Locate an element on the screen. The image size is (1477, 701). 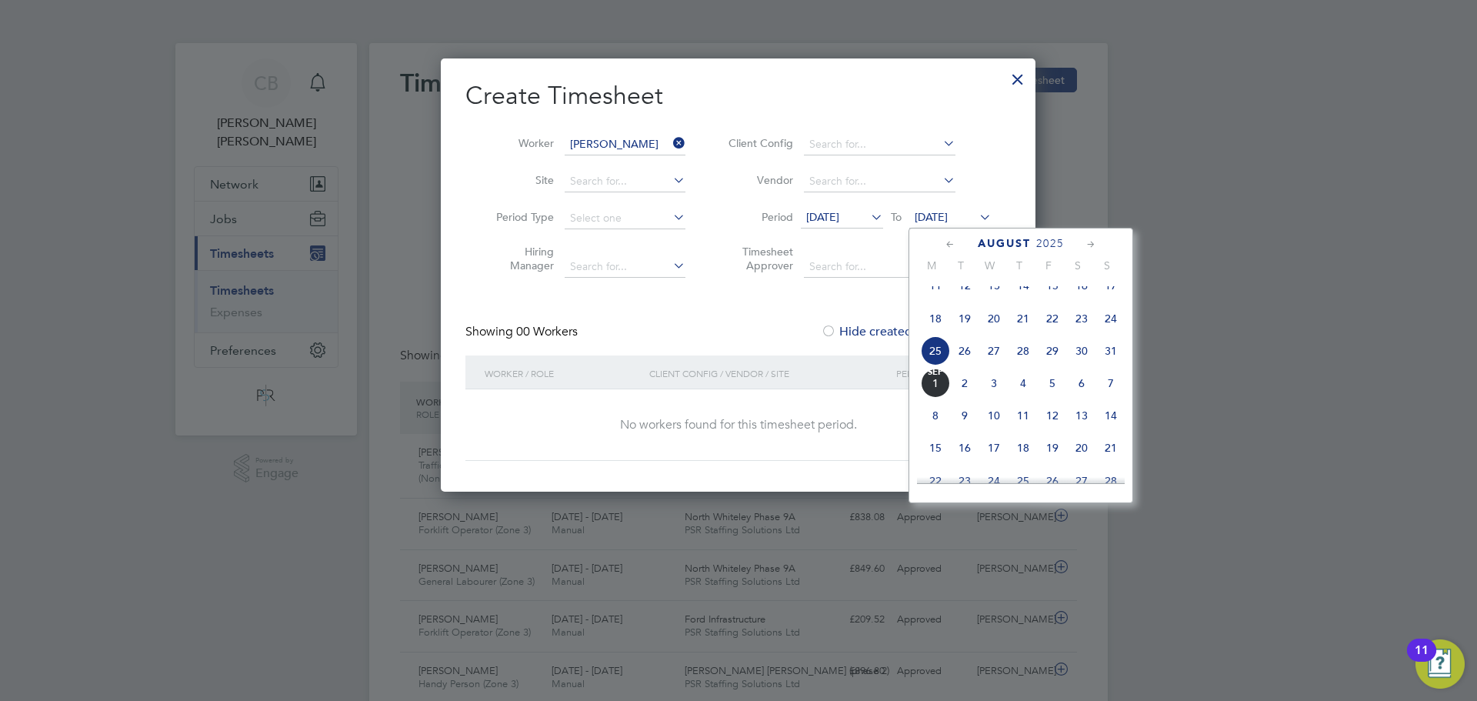
span: 8 is located at coordinates (935, 415).